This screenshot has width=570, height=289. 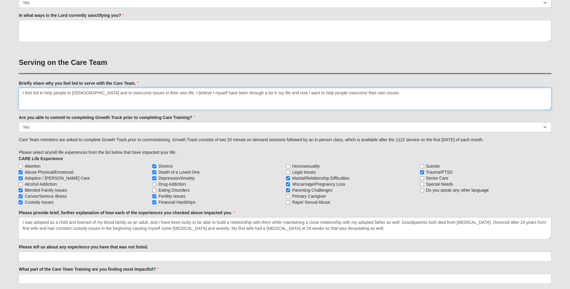 I want to click on h3: Serving on the Care Team, so click(x=285, y=62).